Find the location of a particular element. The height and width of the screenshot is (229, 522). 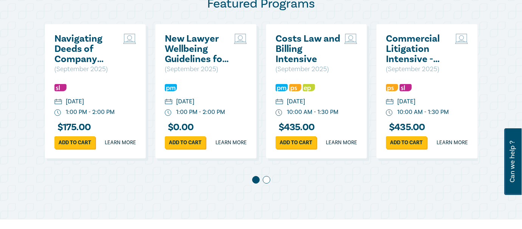

h2: Costs Law and Billing Intensive is located at coordinates (308, 49).